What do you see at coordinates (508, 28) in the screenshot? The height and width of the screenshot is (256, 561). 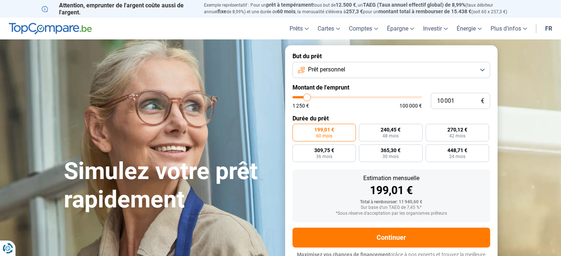 I see `a: Plus d'infos` at bounding box center [508, 28].